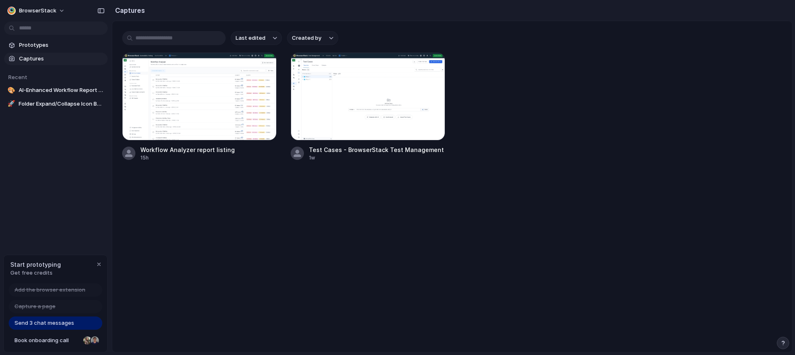 This screenshot has height=355, width=795. I want to click on div: 15h, so click(188, 158).